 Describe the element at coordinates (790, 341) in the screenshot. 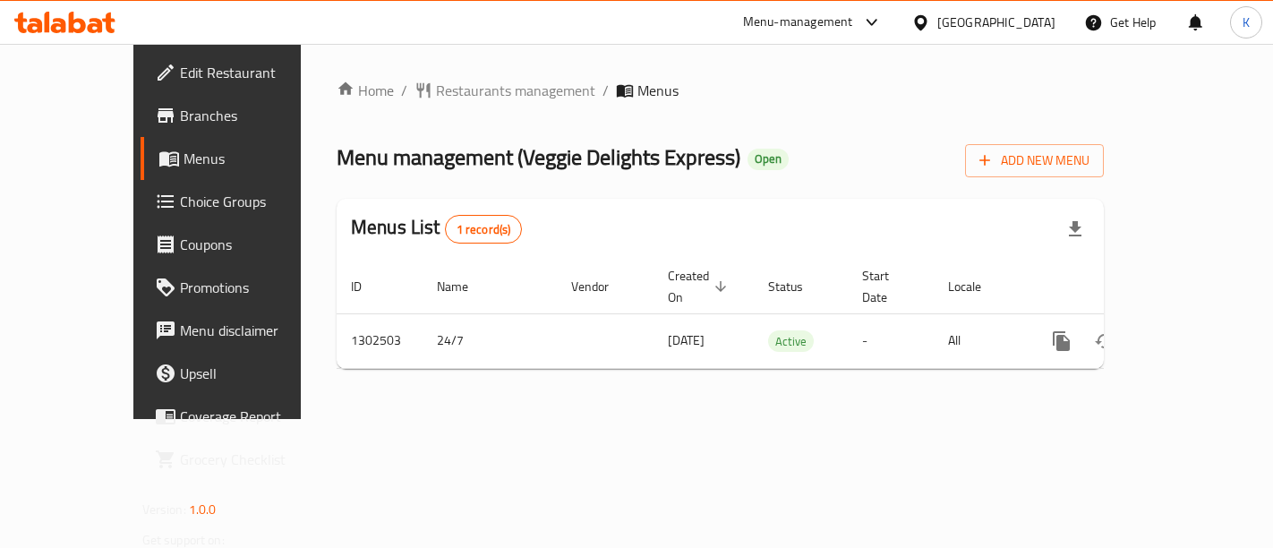

I see `span: Active` at that location.